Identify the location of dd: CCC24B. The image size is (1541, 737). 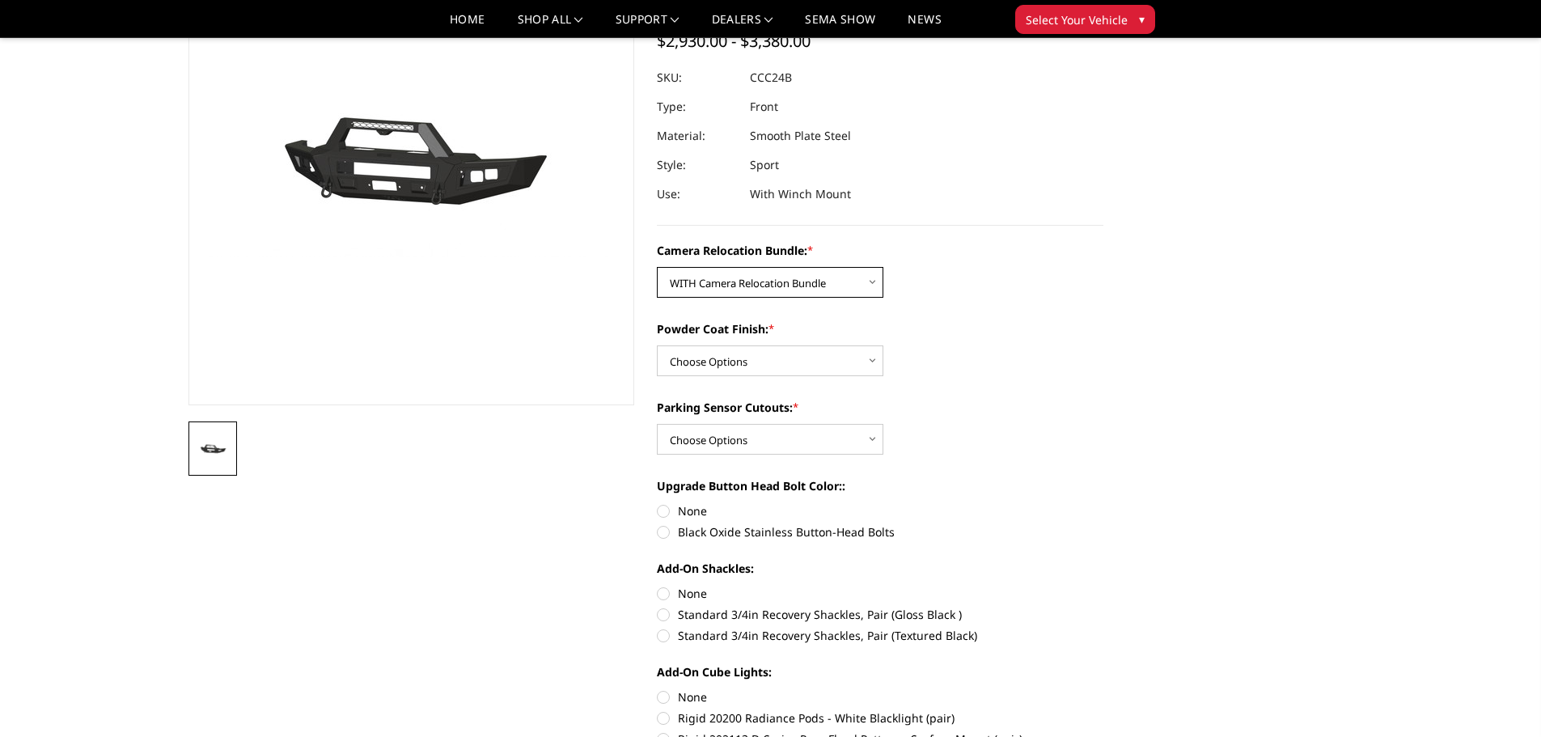
(771, 78).